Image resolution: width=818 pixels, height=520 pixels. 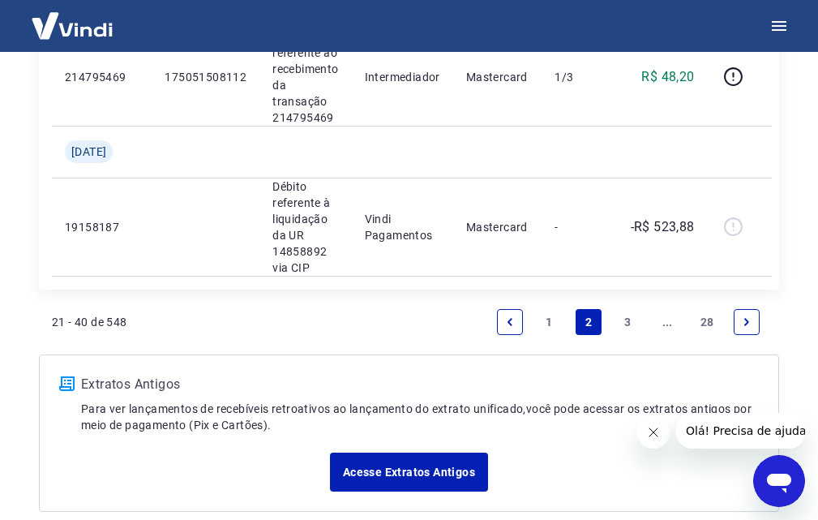 I want to click on p: 175051508112, so click(x=205, y=77).